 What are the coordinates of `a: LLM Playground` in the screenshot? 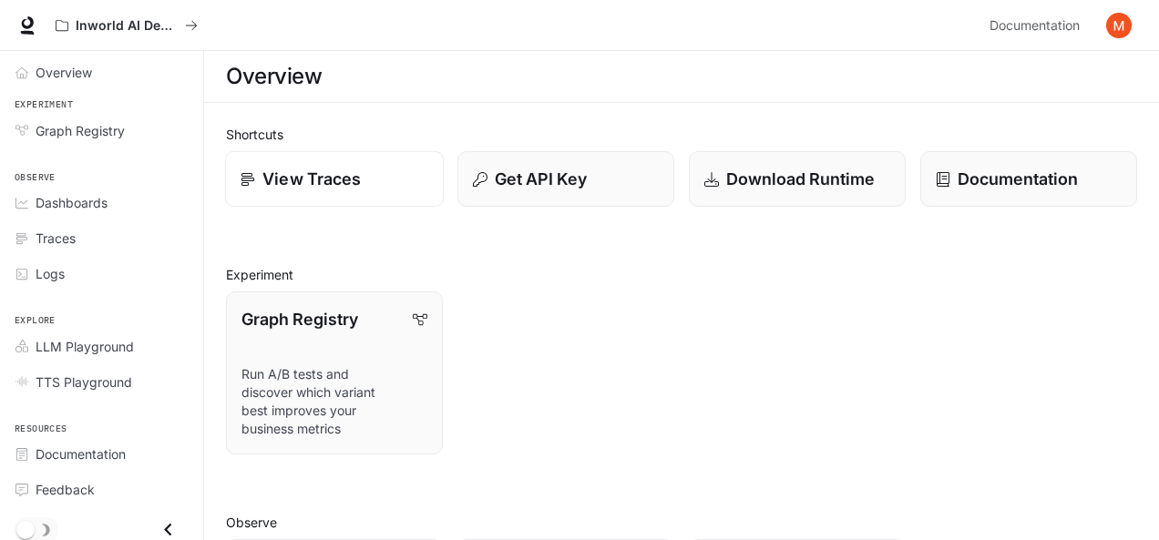 It's located at (101, 346).